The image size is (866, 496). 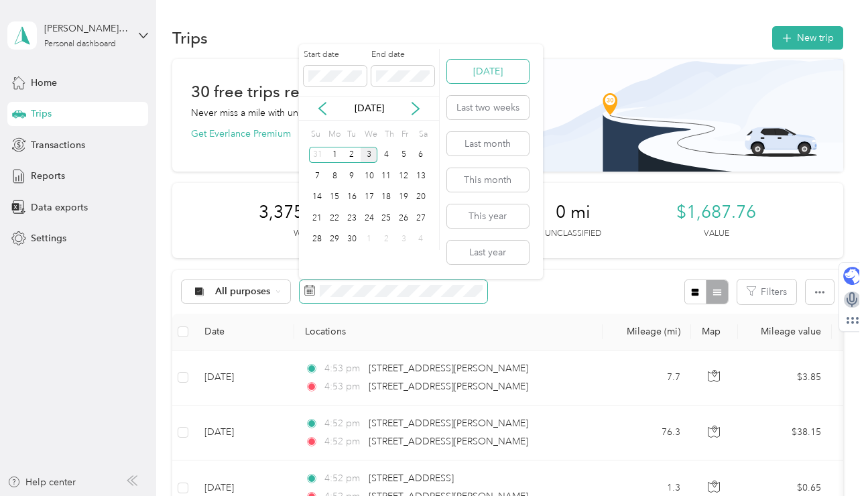 I want to click on div: 19, so click(x=403, y=197).